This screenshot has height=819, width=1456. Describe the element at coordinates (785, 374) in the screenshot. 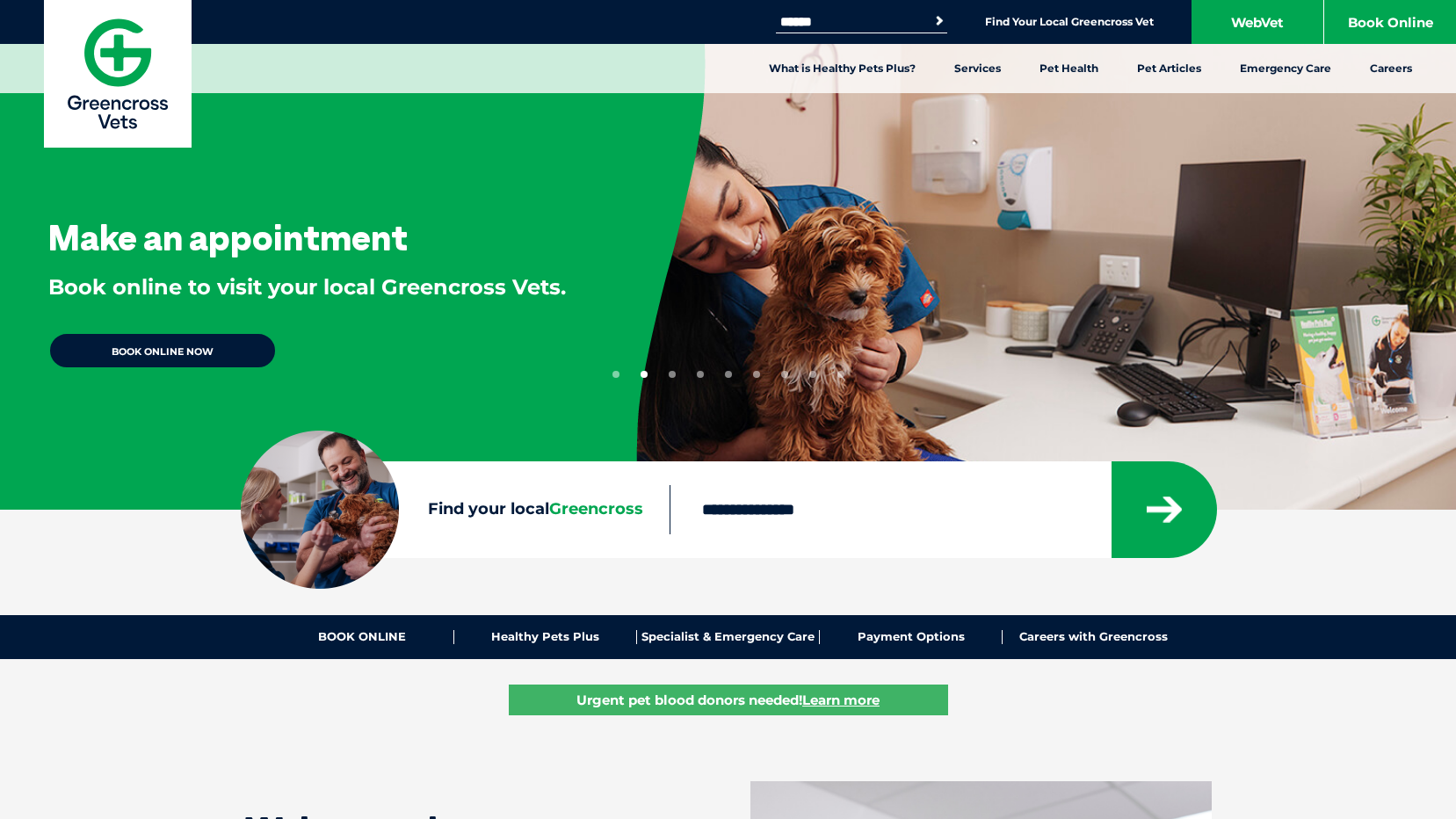

I see `button: 7 of 9` at that location.